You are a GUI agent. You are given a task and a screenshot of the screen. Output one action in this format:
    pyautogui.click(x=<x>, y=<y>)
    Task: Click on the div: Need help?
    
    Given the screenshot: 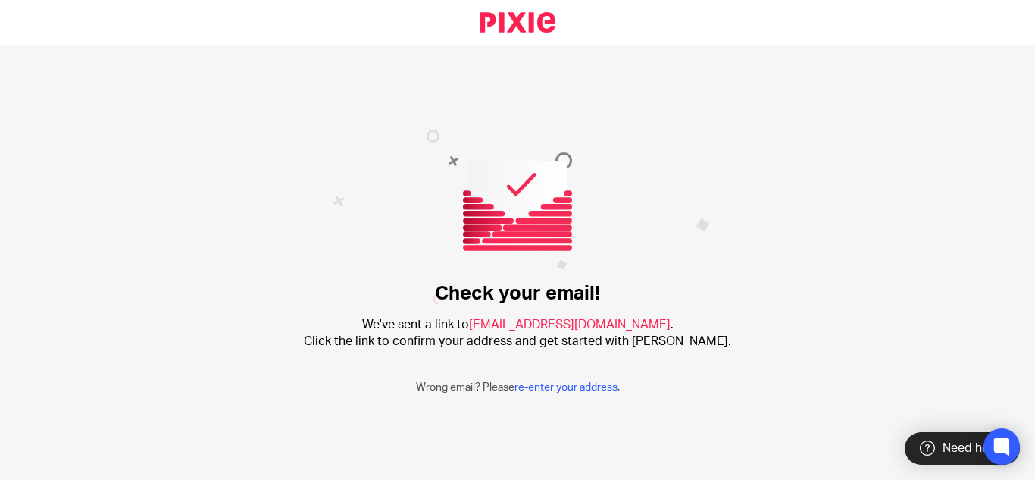 What is the action you would take?
    pyautogui.click(x=963, y=448)
    